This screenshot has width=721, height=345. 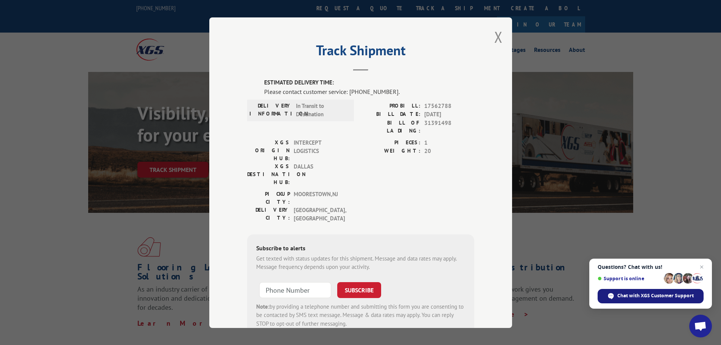 I want to click on span: Questions? Chat with us!, so click(x=651, y=267).